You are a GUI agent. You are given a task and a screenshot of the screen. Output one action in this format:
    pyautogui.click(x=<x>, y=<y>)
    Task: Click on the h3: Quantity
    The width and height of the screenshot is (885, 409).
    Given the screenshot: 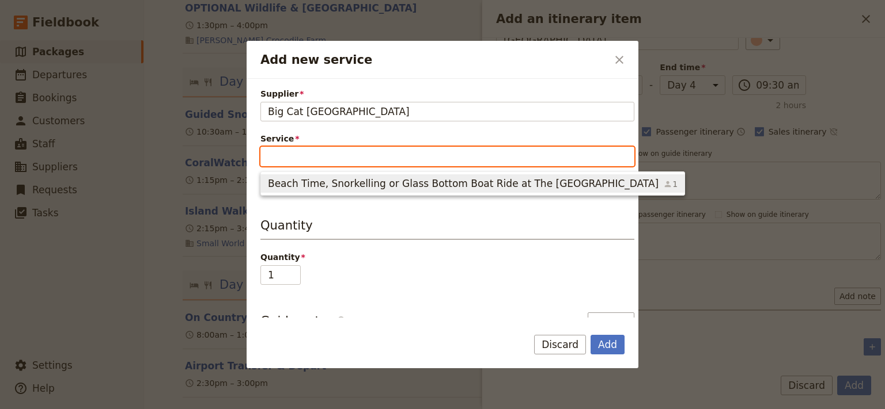 What is the action you would take?
    pyautogui.click(x=447, y=229)
    